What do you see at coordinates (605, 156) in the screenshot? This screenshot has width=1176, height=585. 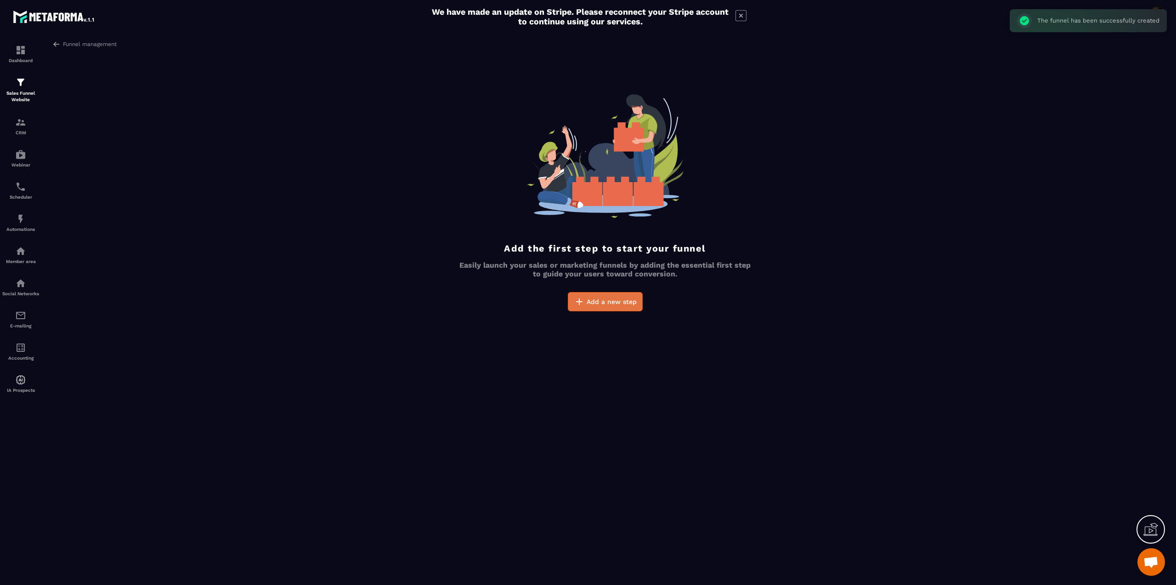 I see `img: empty-funnel-bg.aa6bca90.svg` at bounding box center [605, 156].